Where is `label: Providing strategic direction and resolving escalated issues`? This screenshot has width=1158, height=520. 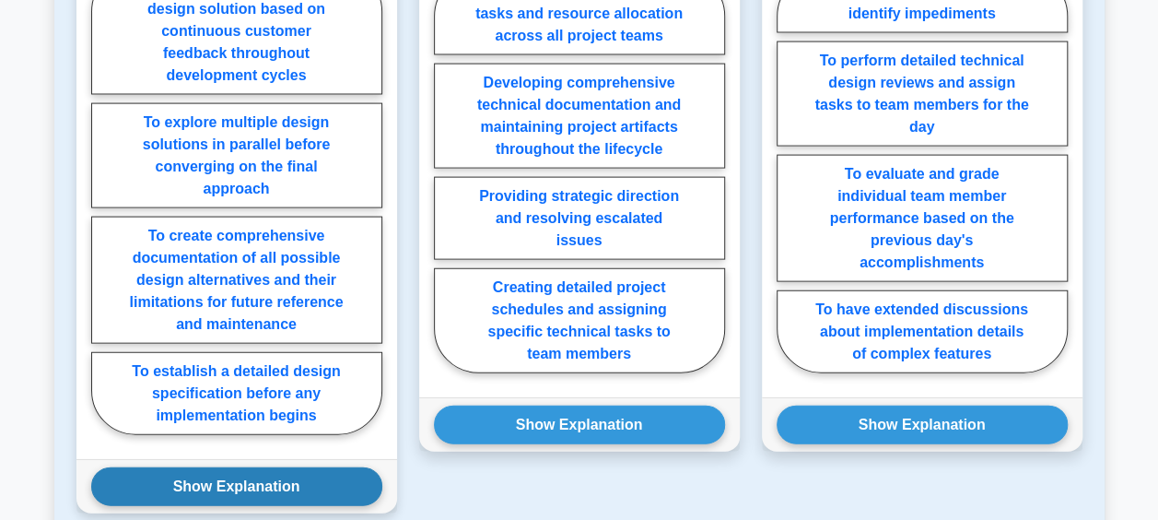
label: Providing strategic direction and resolving escalated issues is located at coordinates (579, 218).